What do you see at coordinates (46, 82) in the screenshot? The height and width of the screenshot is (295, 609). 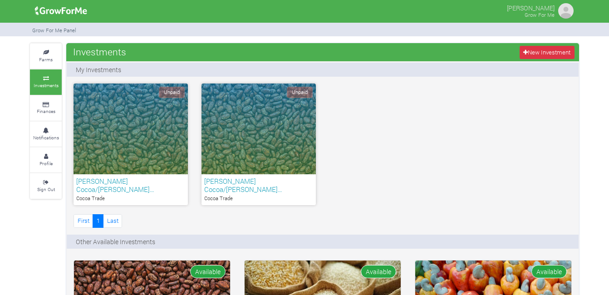 I see `a: Investments` at bounding box center [46, 82].